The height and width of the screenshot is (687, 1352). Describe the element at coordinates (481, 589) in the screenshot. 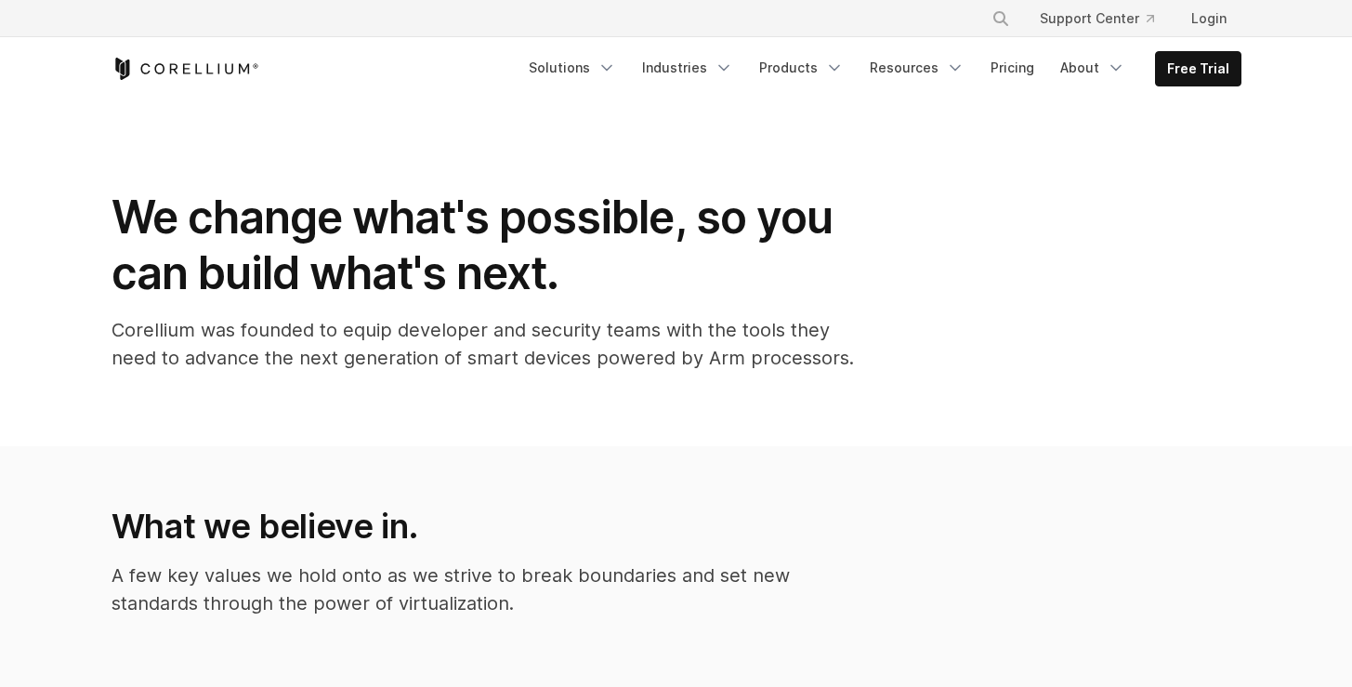

I see `p: A few key values we hold onto as we strive to break boundaries and set new standards through the ...` at that location.